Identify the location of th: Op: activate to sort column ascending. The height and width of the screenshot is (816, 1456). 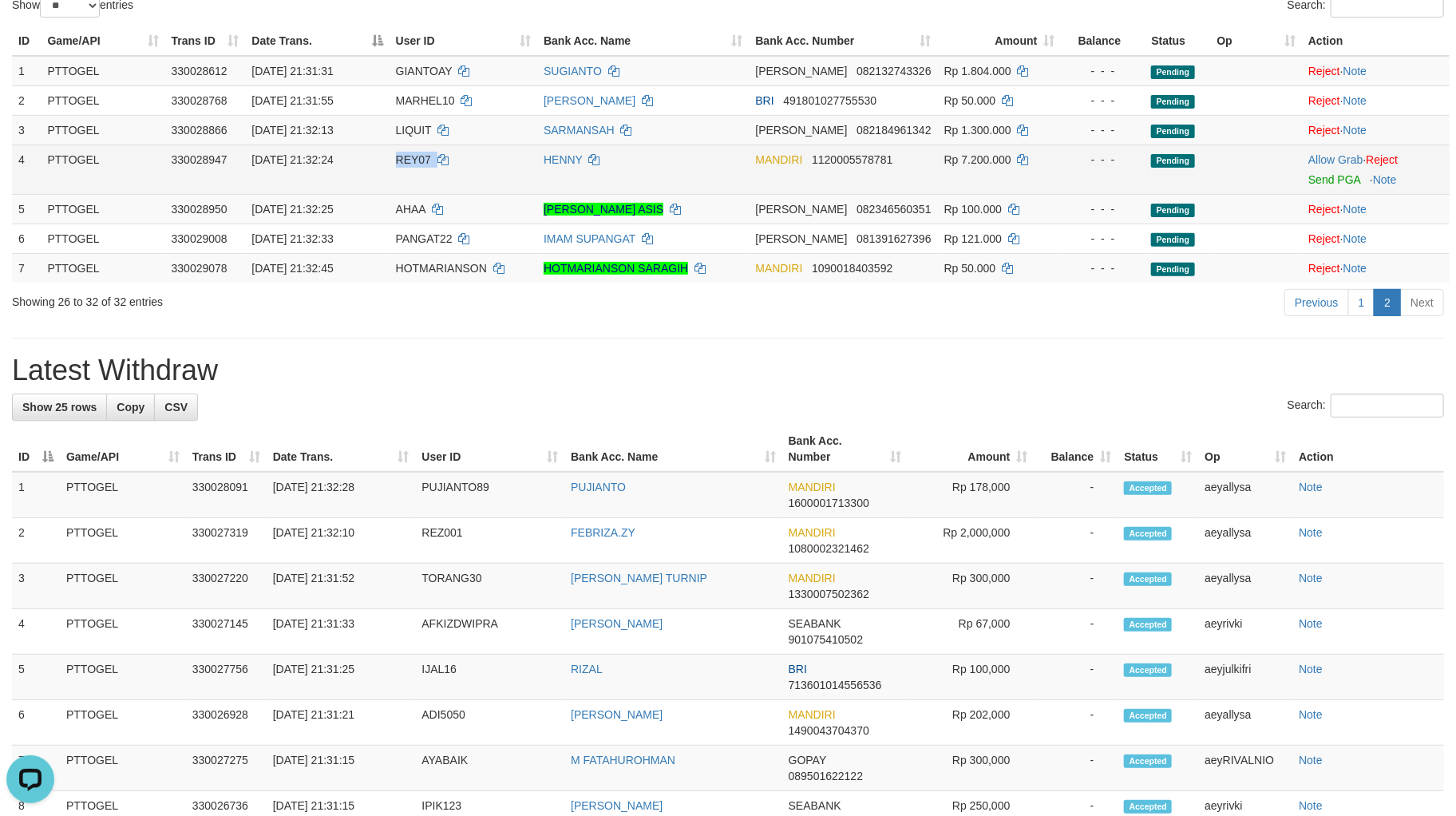
(1246, 448).